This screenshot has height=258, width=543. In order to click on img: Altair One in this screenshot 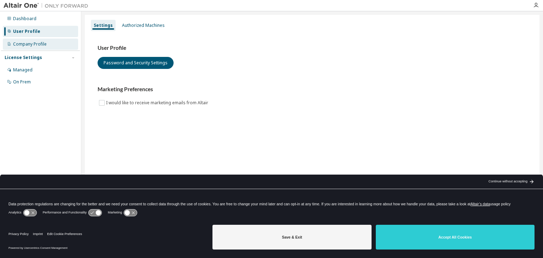, I will do `click(48, 6)`.